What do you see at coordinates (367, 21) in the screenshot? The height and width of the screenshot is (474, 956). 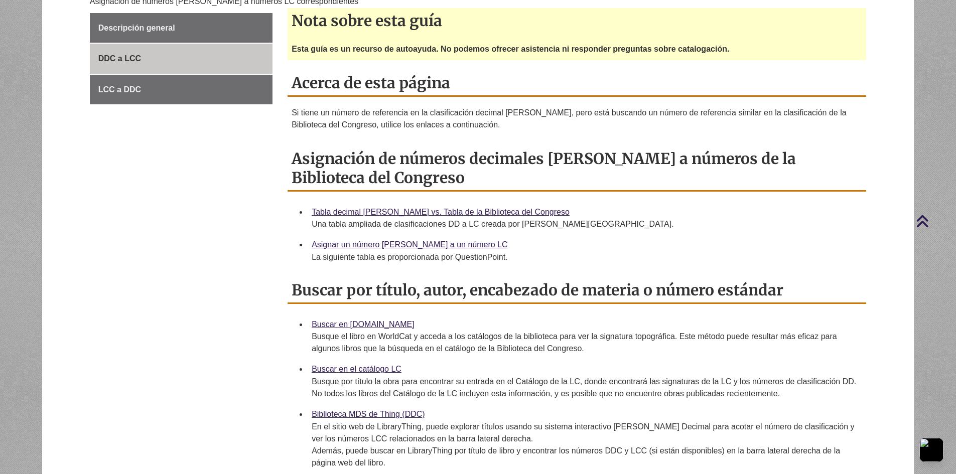 I see `font: Nota sobre esta guía` at bounding box center [367, 21].